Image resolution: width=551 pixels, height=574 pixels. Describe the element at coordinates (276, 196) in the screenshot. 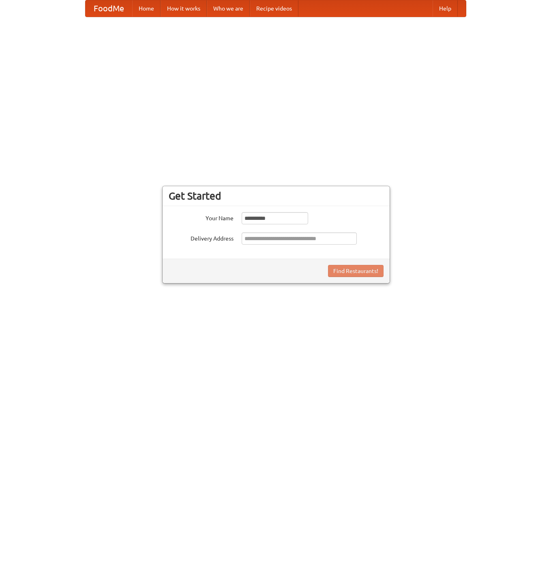

I see `h3: Get Started` at that location.